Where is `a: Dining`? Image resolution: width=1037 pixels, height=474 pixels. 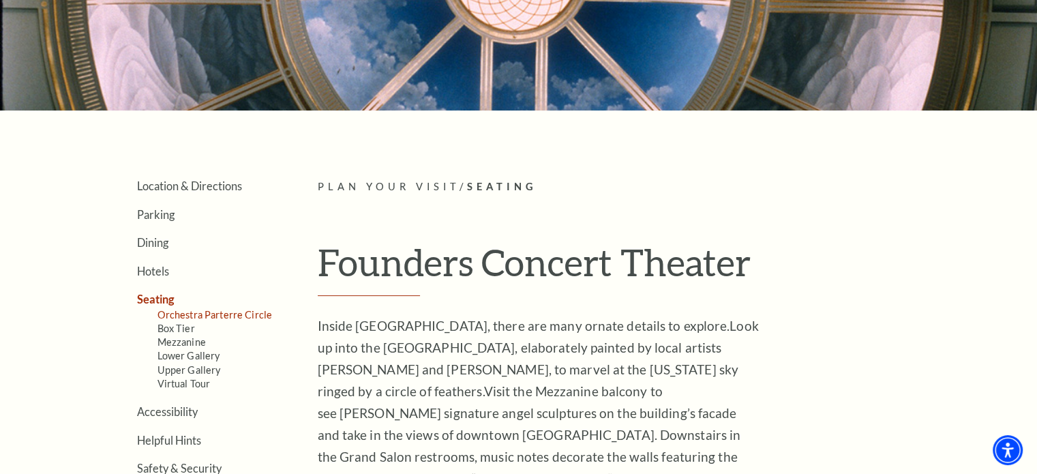
a: Dining is located at coordinates (153, 242).